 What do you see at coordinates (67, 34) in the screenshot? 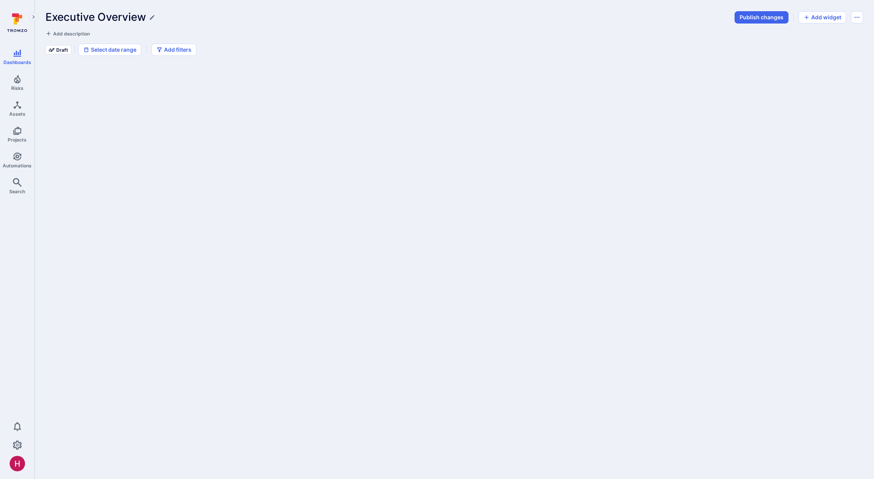
I see `button: Add description` at bounding box center [67, 34].